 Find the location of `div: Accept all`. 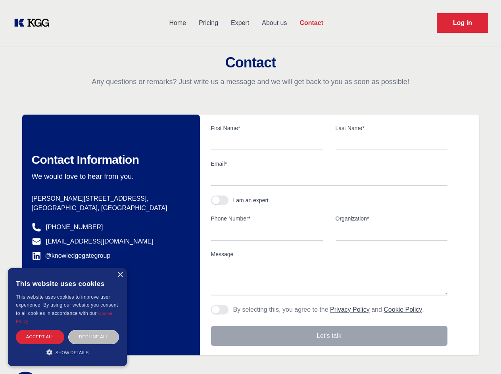

div: Accept all is located at coordinates (40, 337).